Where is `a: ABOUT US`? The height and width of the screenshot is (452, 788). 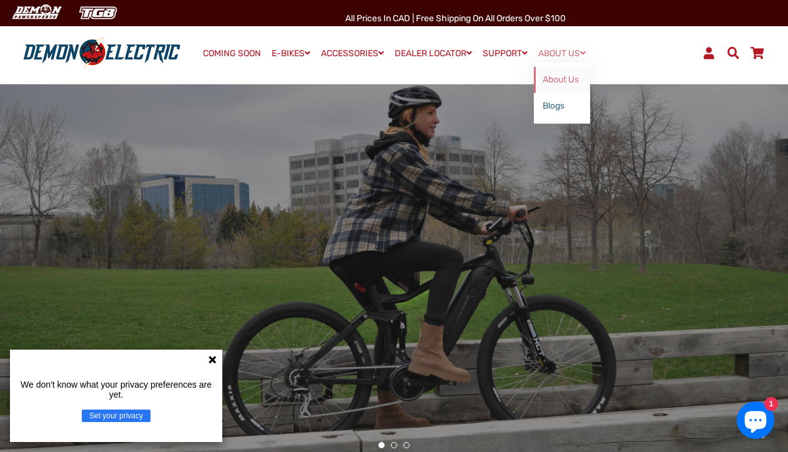 a: ABOUT US is located at coordinates (562, 53).